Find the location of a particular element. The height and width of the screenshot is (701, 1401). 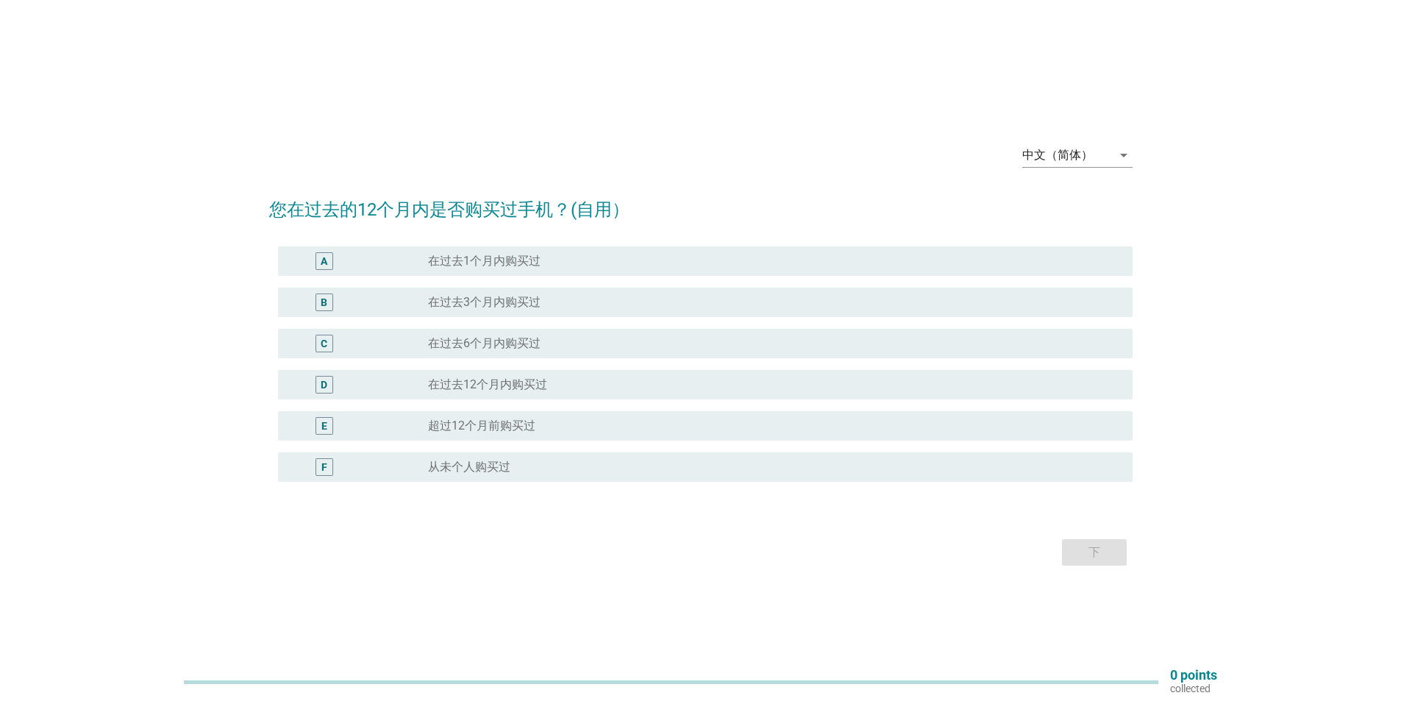

div: E is located at coordinates (324, 425).